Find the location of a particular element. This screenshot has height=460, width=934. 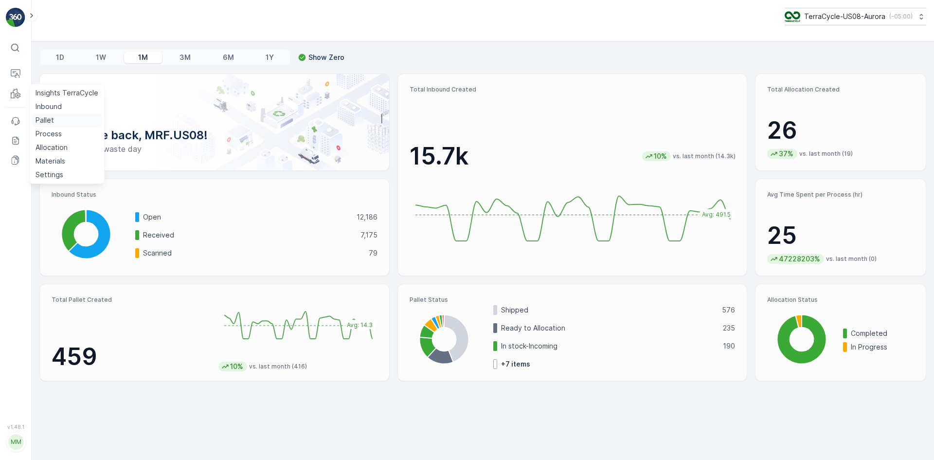

p: 3M is located at coordinates (185, 57).